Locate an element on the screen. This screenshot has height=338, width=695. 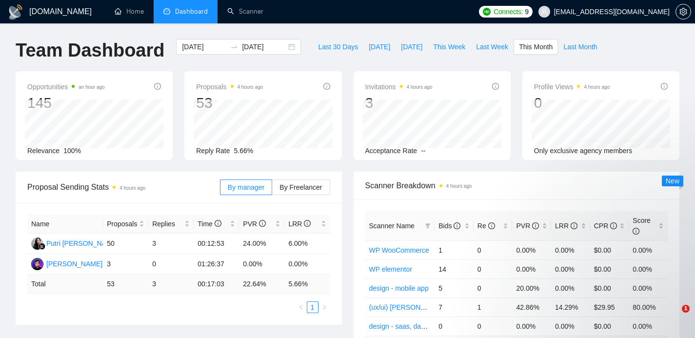
td: 5.66 % is located at coordinates (307, 284).